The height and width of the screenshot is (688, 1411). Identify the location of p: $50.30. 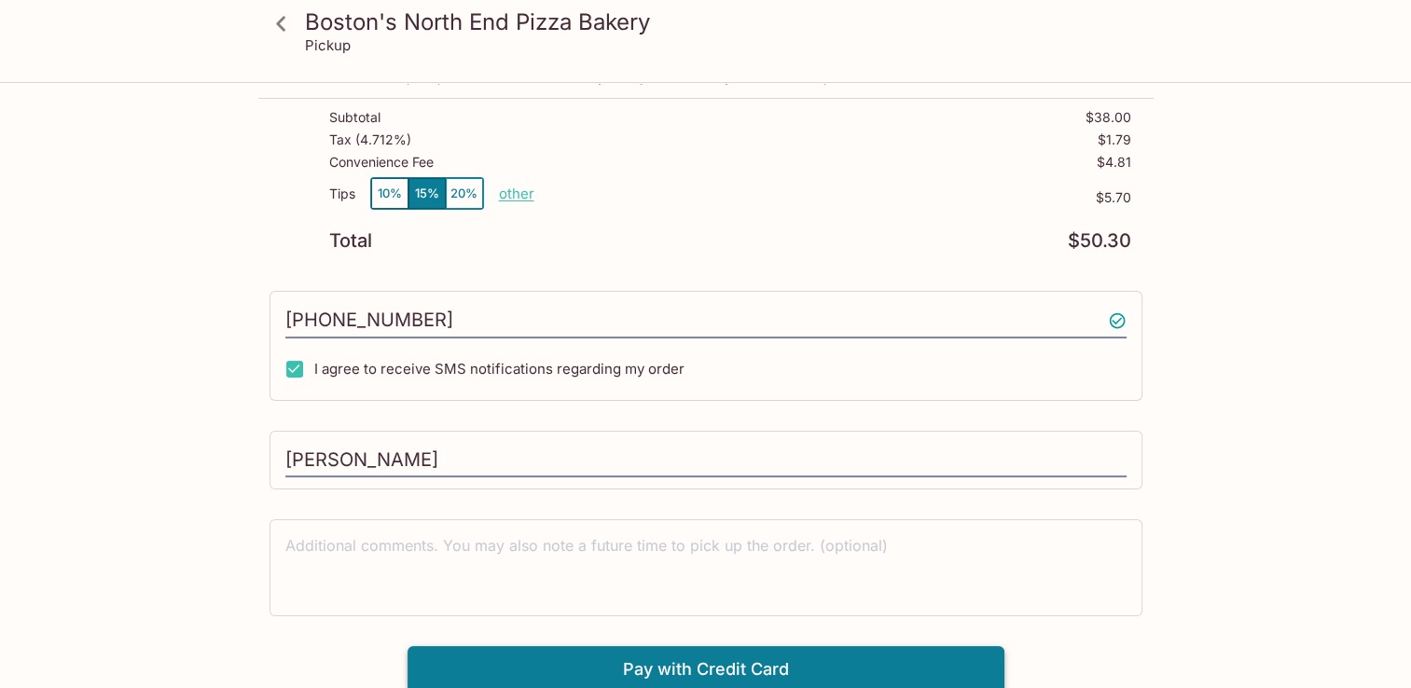
(1100, 241).